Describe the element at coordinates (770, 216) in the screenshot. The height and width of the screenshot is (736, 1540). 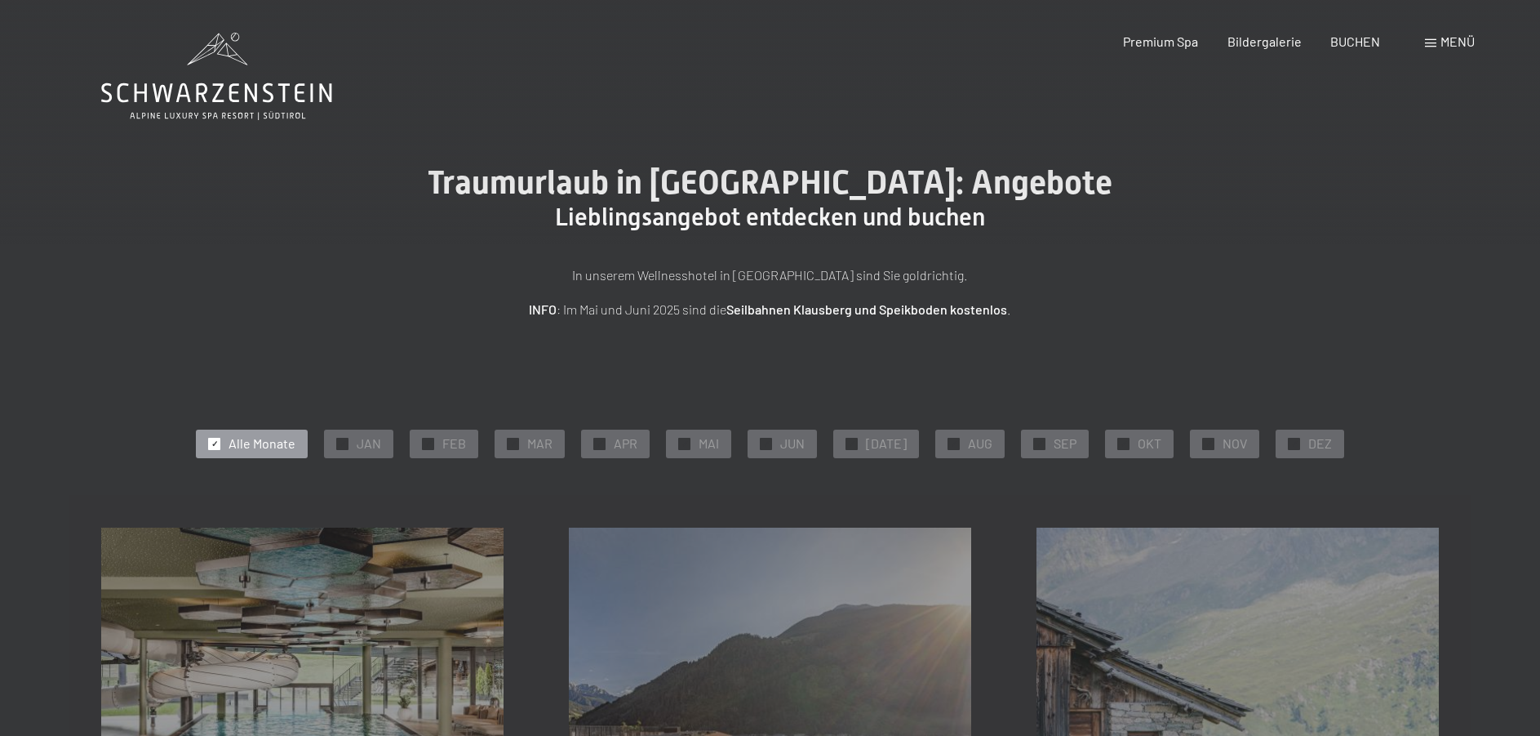
I see `span: Lieblingsangebot entdecken und buchen` at that location.